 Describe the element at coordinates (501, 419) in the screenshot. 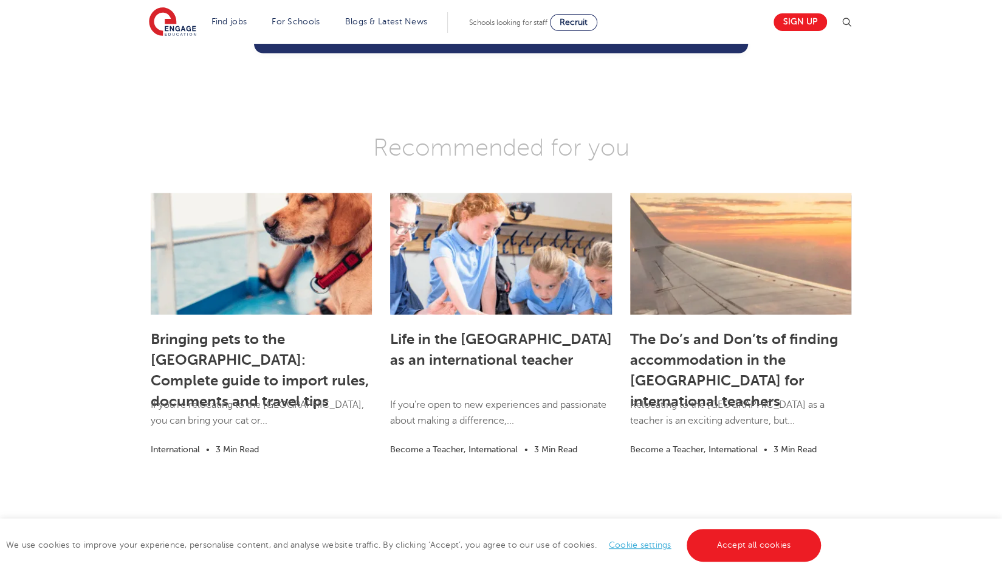

I see `p: If you're open to new experiences and passionate about making a difference,...` at that location.